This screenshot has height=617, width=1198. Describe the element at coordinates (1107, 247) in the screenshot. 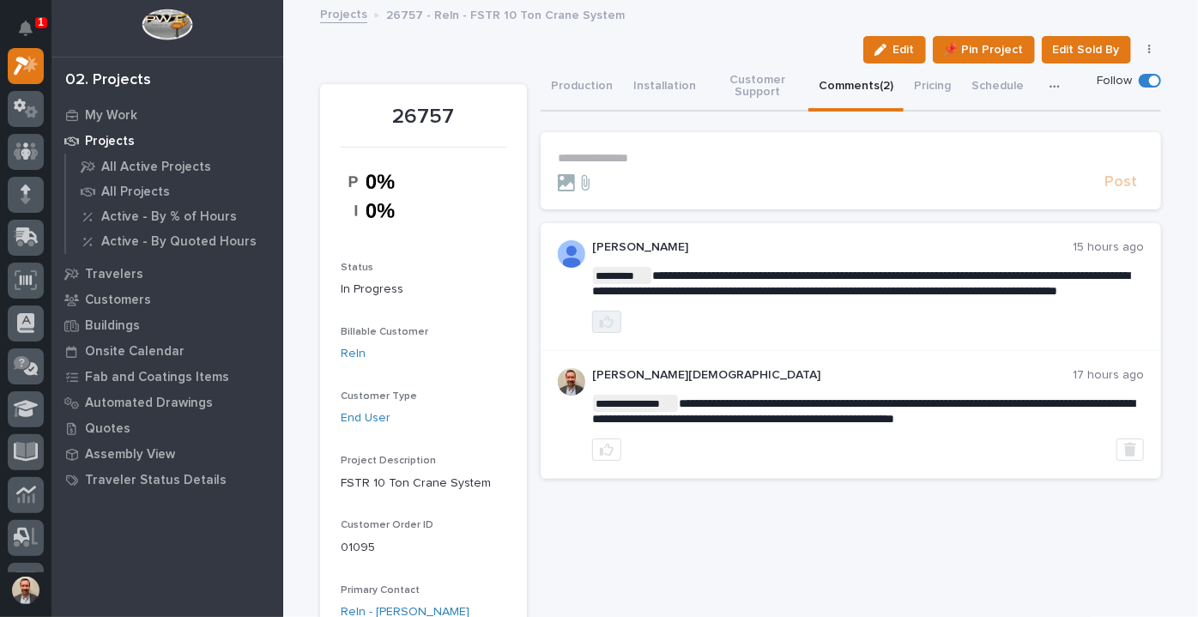

I see `p: 15 hours ago` at that location.